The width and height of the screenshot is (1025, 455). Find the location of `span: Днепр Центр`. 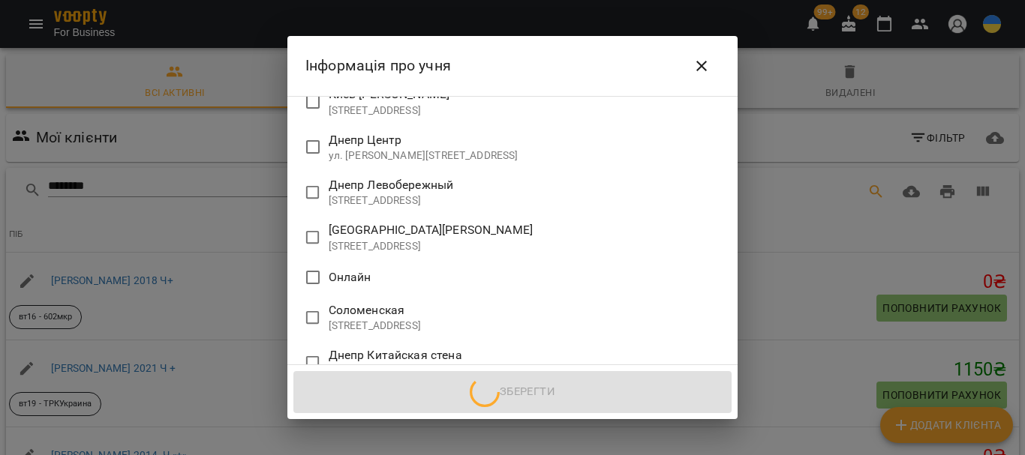

span: Днепр Центр is located at coordinates (365, 140).